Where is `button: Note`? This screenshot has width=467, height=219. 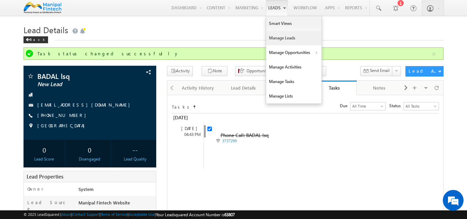 button: Note is located at coordinates (214, 71).